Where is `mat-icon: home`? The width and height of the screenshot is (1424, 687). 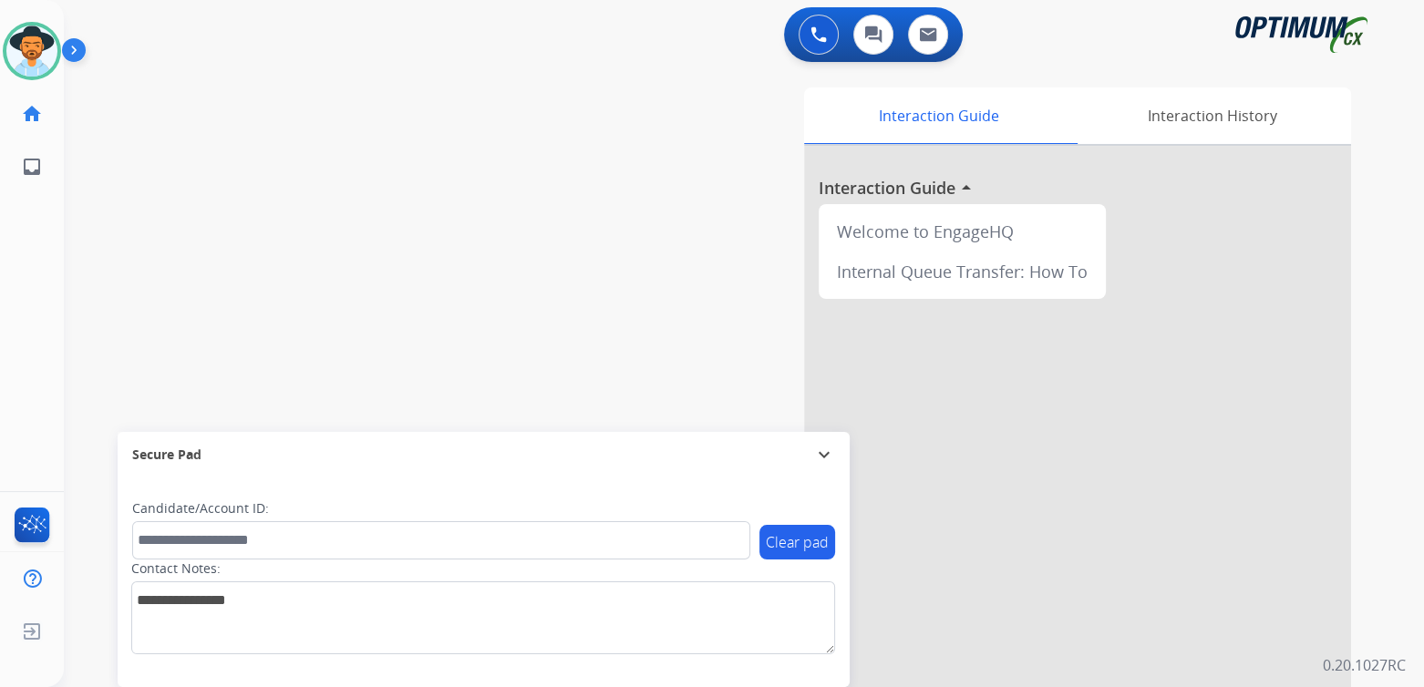 mat-icon: home is located at coordinates (32, 114).